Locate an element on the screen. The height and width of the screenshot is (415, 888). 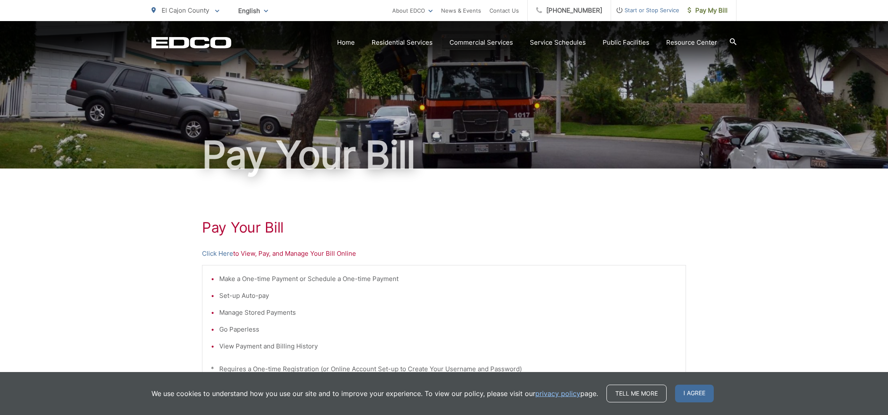
p: We use cookies to understand how you use our site and to improve your experience. To view our pol... is located at coordinates (375, 393).